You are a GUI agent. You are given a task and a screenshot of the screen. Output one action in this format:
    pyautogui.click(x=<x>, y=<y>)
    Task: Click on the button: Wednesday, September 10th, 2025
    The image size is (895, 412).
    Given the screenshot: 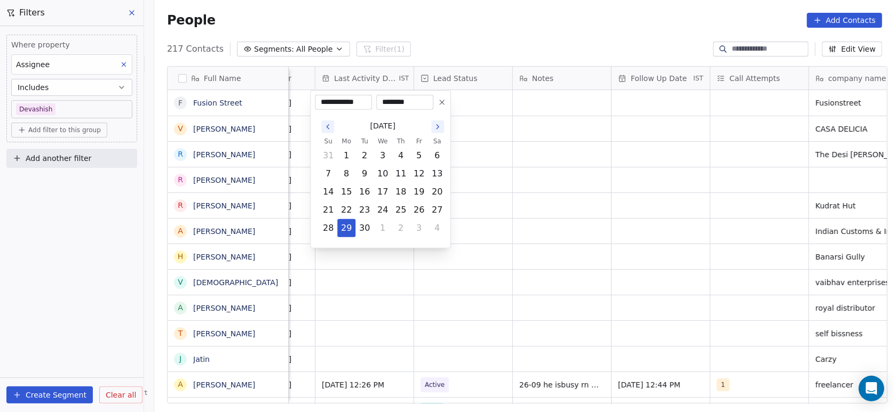 What is the action you would take?
    pyautogui.click(x=382, y=174)
    